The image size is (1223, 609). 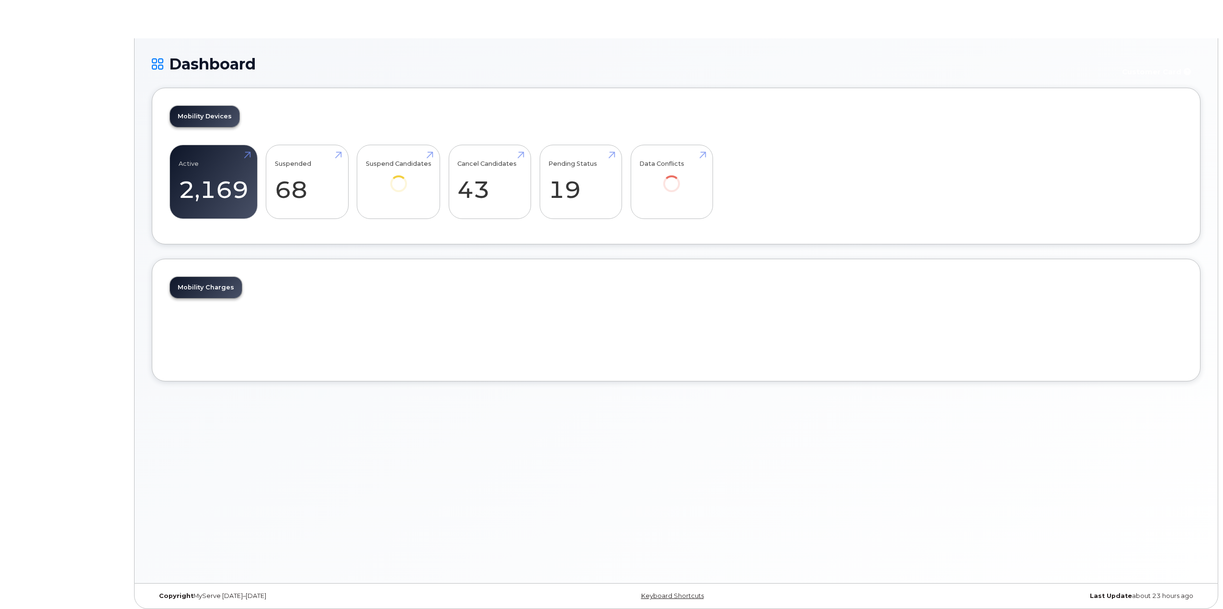 I want to click on strong: Copyright, so click(x=176, y=595).